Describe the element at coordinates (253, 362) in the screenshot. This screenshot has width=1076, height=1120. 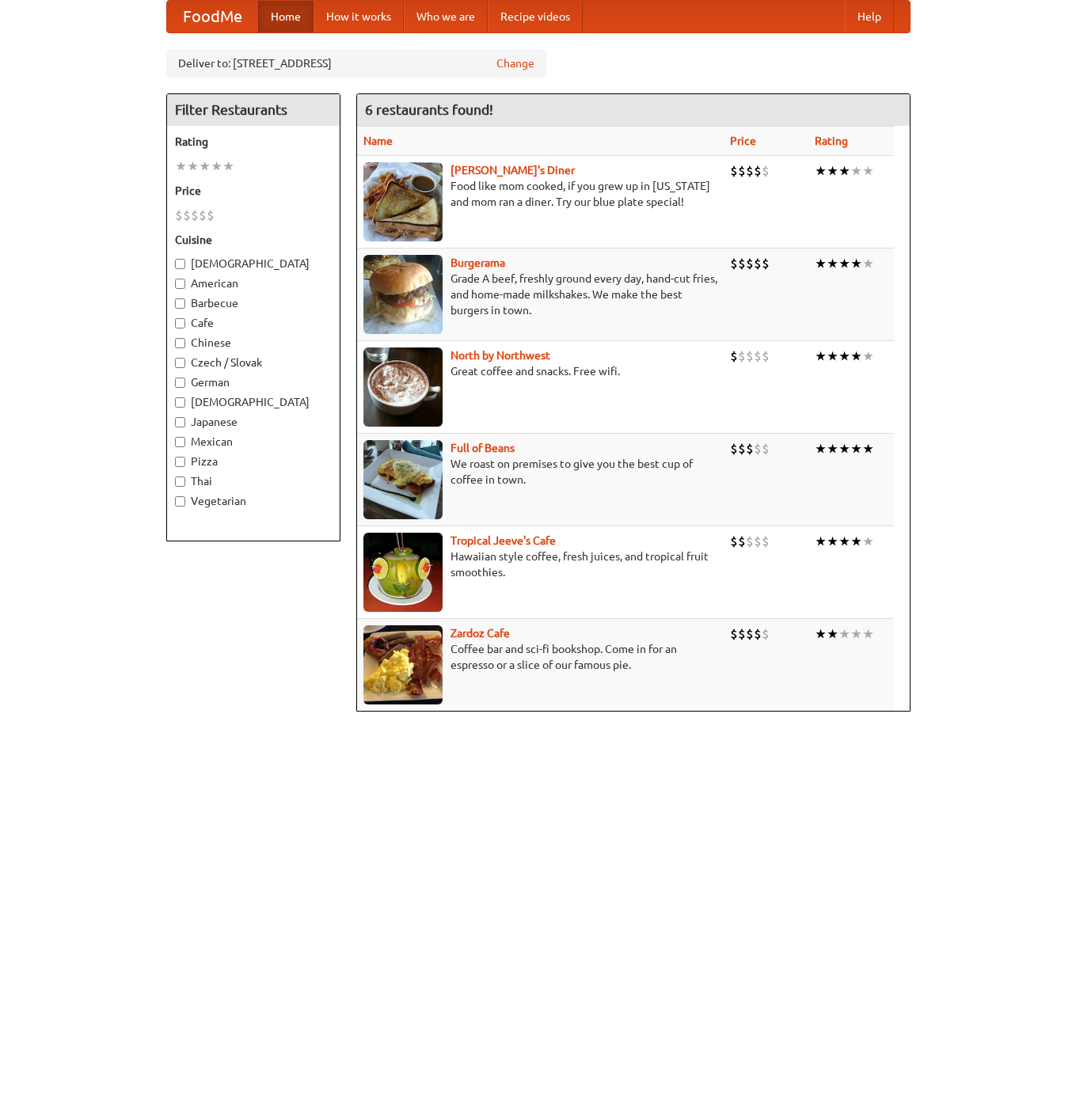
I see `label: Czech / Slovak` at that location.